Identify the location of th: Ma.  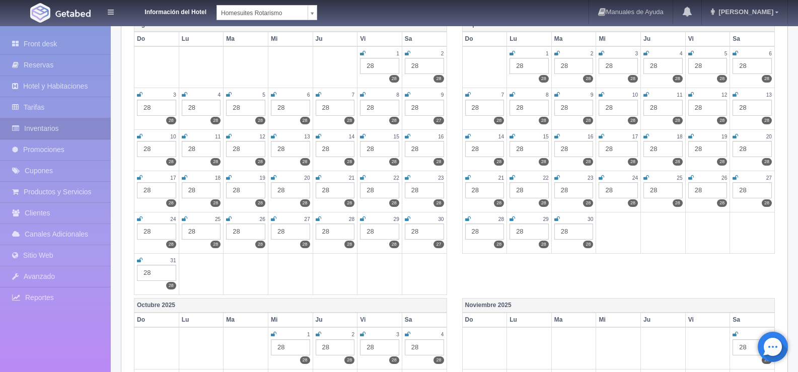
(246, 39).